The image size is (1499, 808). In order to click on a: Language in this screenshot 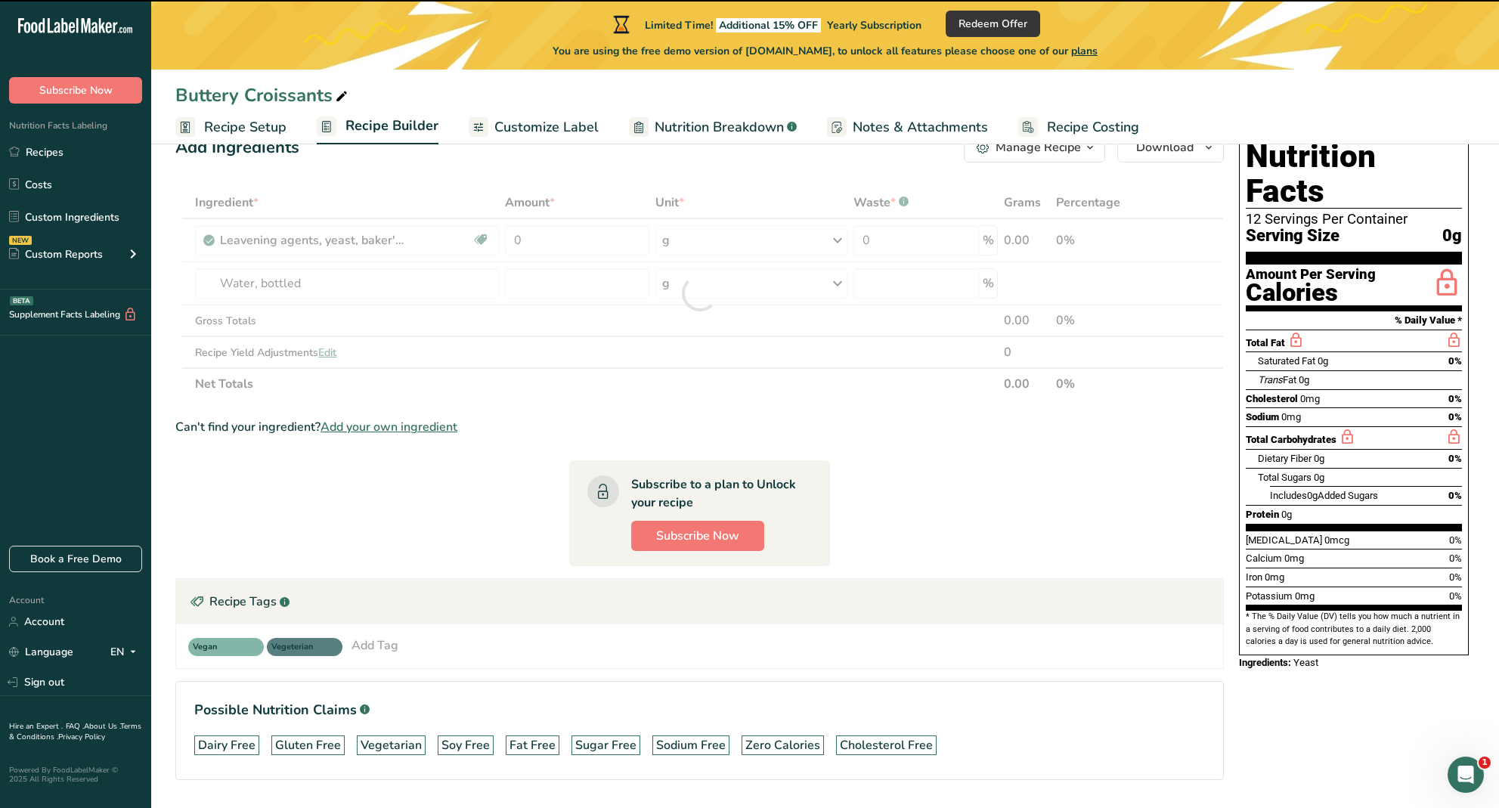, I will do `click(41, 652)`.